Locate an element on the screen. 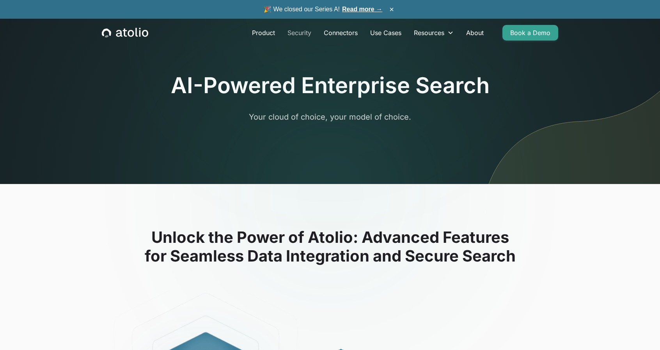 This screenshot has height=350, width=660. a: Product is located at coordinates (263, 33).